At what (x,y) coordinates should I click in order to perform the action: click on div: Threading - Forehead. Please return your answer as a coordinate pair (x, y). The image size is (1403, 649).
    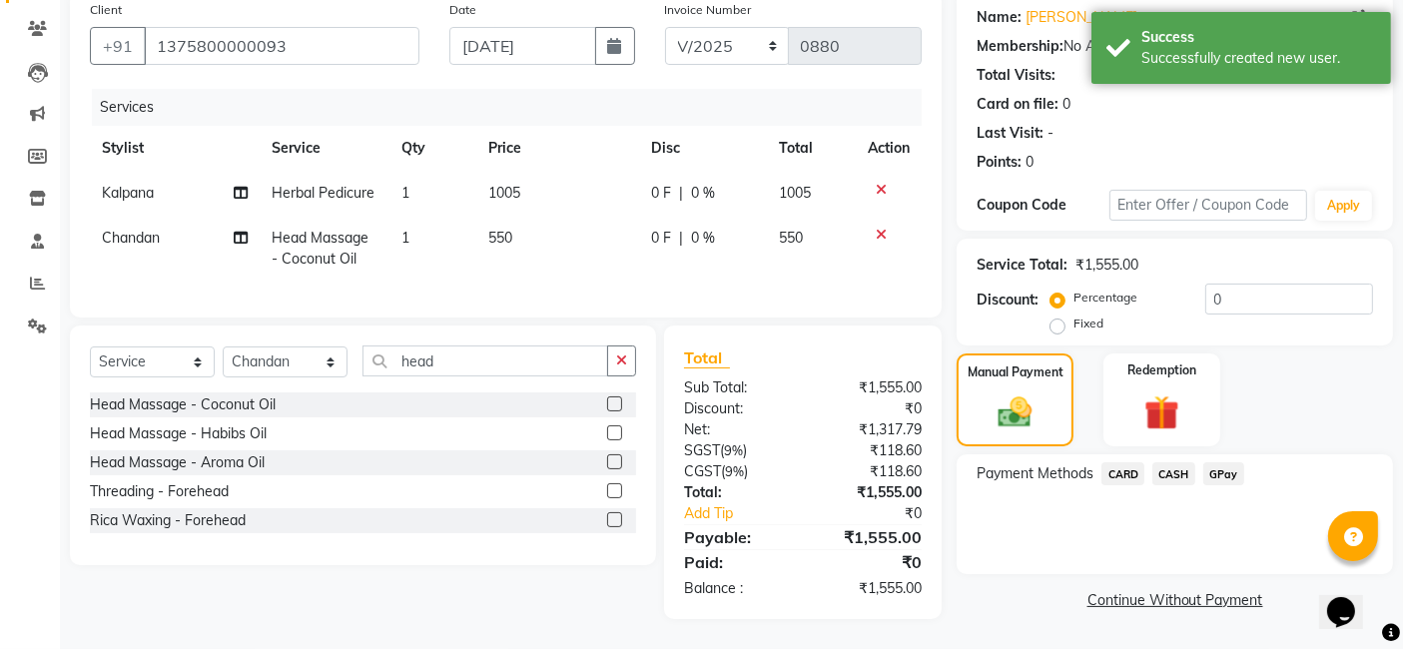
    Looking at the image, I should click on (159, 491).